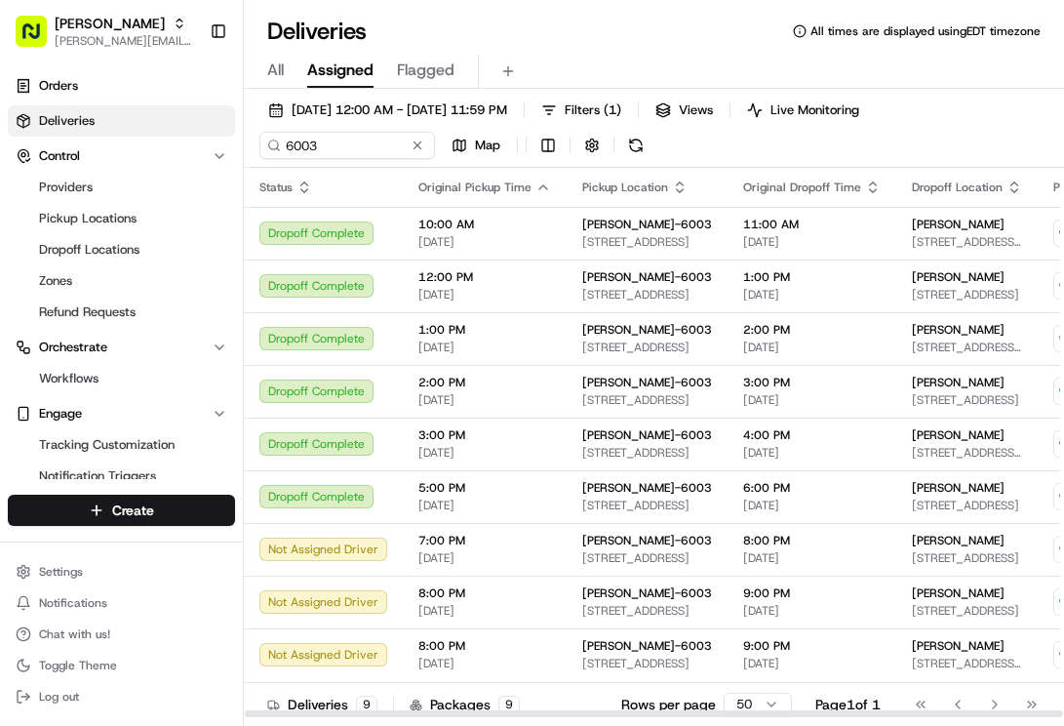 This screenshot has width=1064, height=726. I want to click on div: Deliveries, so click(322, 704).